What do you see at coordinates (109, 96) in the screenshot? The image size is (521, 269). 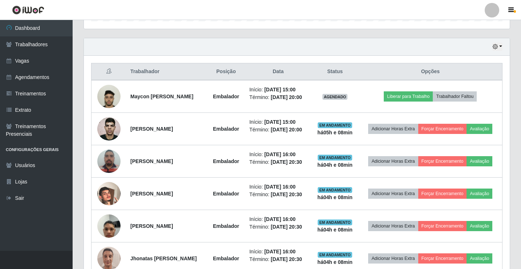 I see `img: 1701122891826.jpeg` at bounding box center [109, 96].